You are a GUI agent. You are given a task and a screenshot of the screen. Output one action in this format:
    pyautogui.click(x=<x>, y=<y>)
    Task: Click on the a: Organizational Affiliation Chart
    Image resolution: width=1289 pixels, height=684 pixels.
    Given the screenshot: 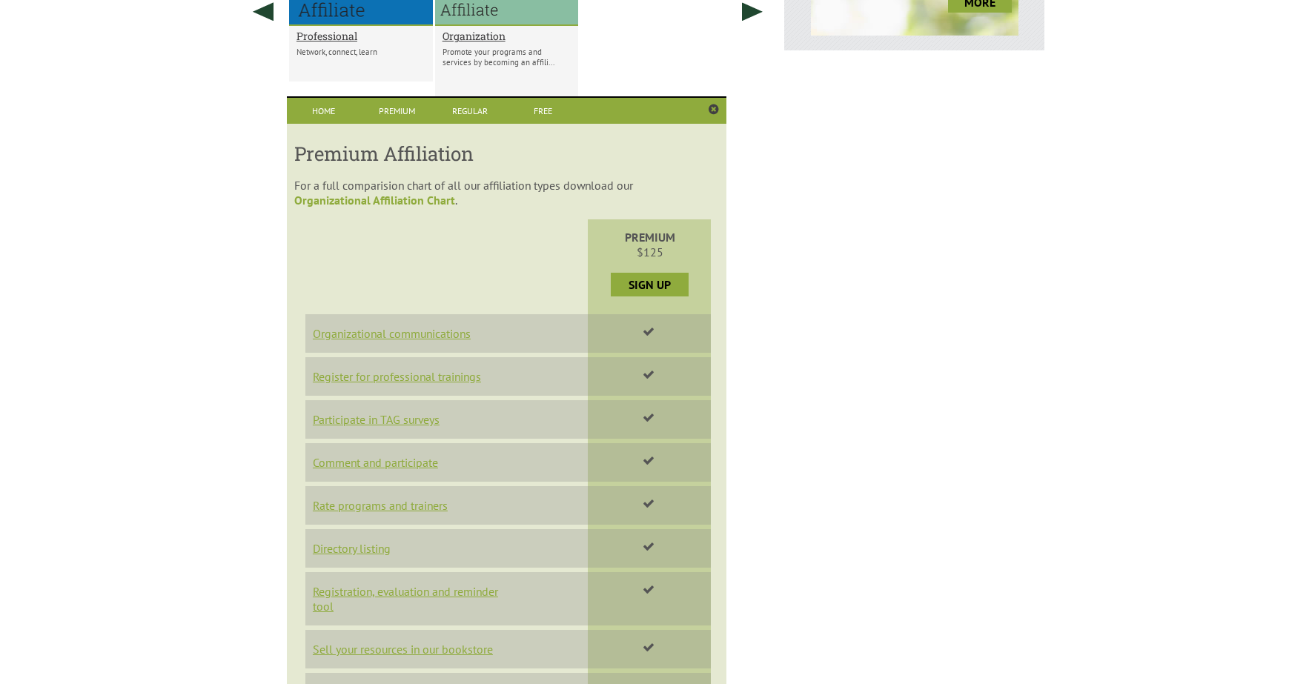 What is the action you would take?
    pyautogui.click(x=374, y=200)
    